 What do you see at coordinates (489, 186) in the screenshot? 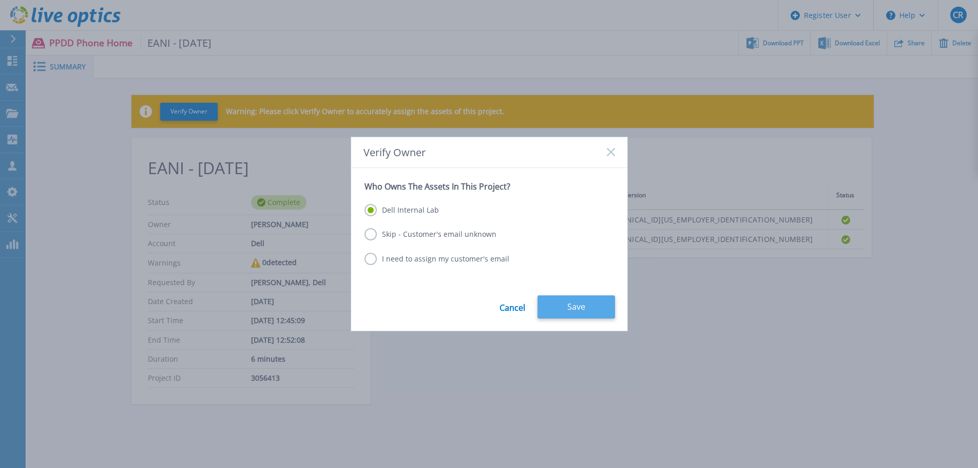
I see `p: Who Owns The Assets In This Project?` at bounding box center [489, 186].